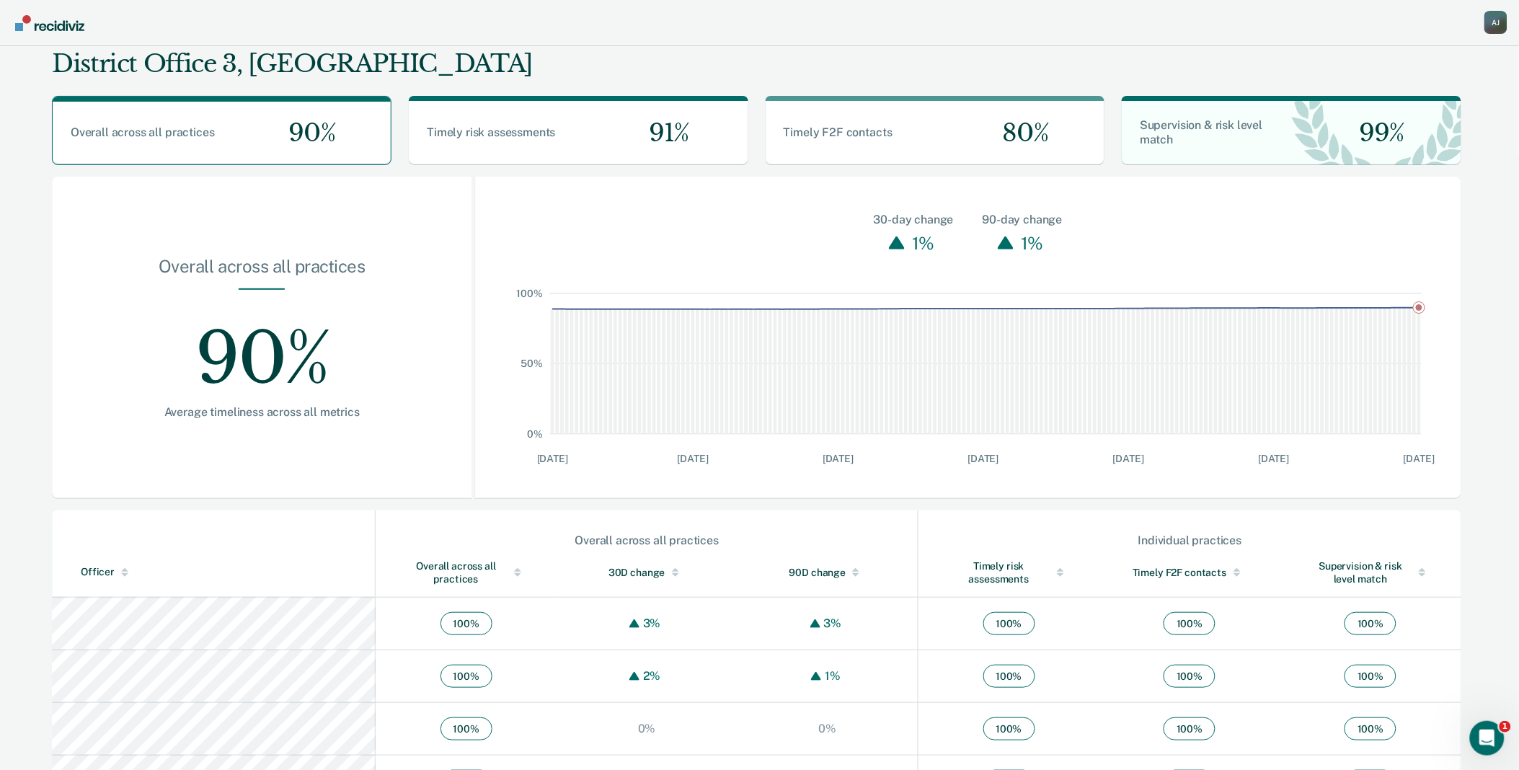 This screenshot has width=1519, height=770. What do you see at coordinates (1190, 540) in the screenshot?
I see `div: Individual practices` at bounding box center [1190, 540].